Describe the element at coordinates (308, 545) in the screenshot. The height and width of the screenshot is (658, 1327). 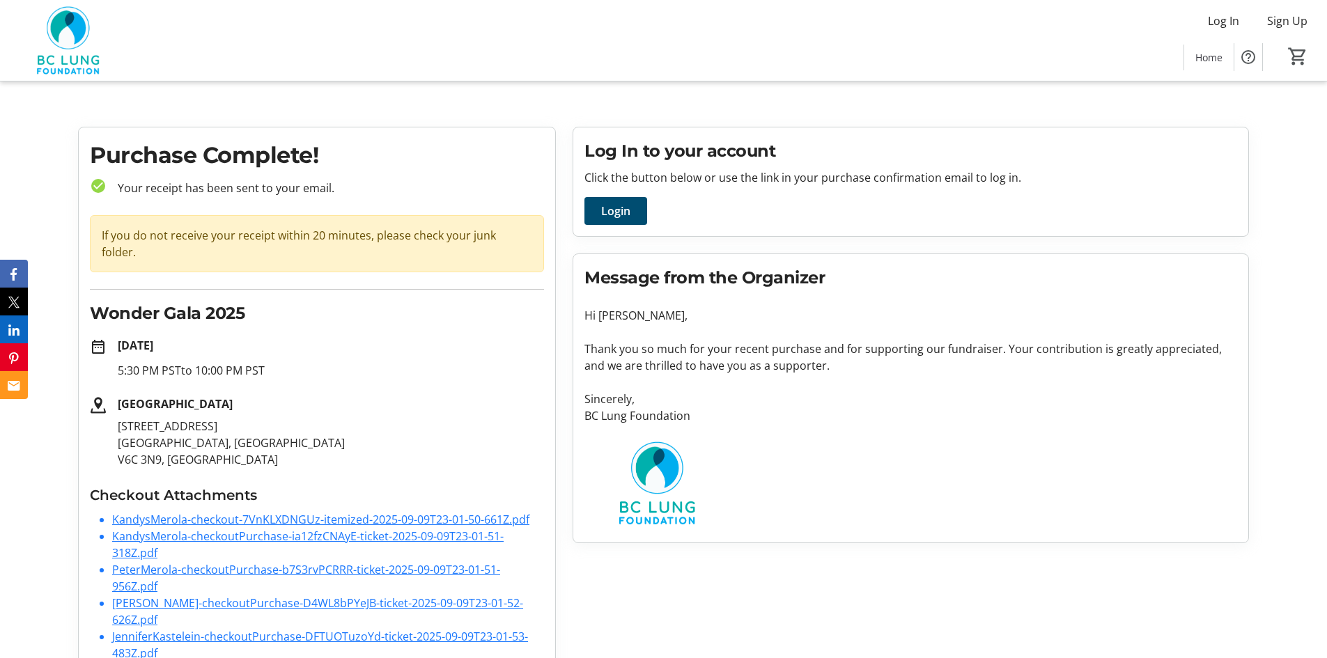
I see `a: KandysMerola-checkoutPurchase-ia12fzCNAyE-ticket-2025-09-09T23-01-51-318Z.pdf` at that location.